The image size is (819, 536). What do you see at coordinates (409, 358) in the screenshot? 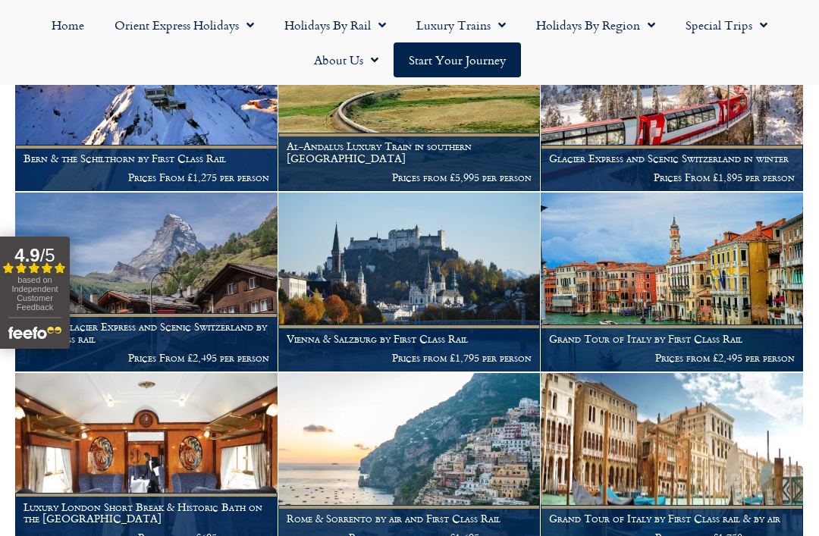
I see `p: Prices from £1,795 per person` at bounding box center [409, 358].